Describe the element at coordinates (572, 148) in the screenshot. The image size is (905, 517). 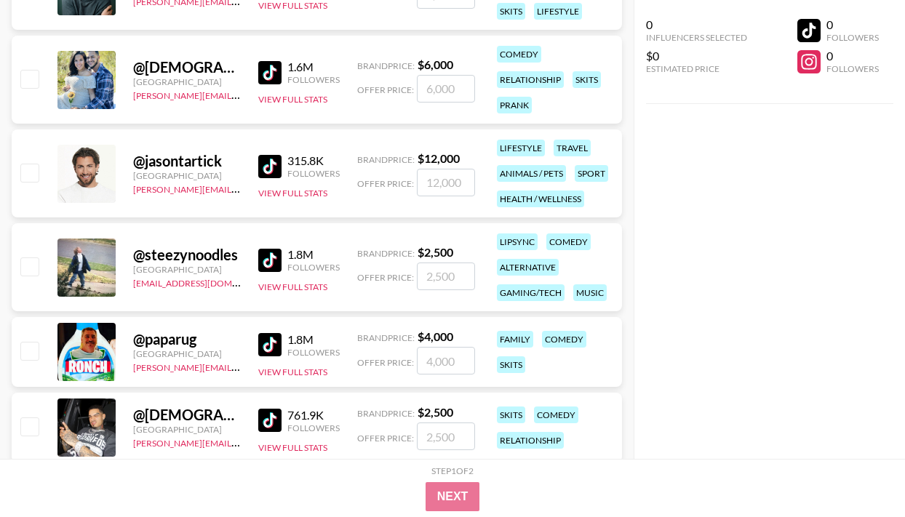
I see `div: travel` at that location.